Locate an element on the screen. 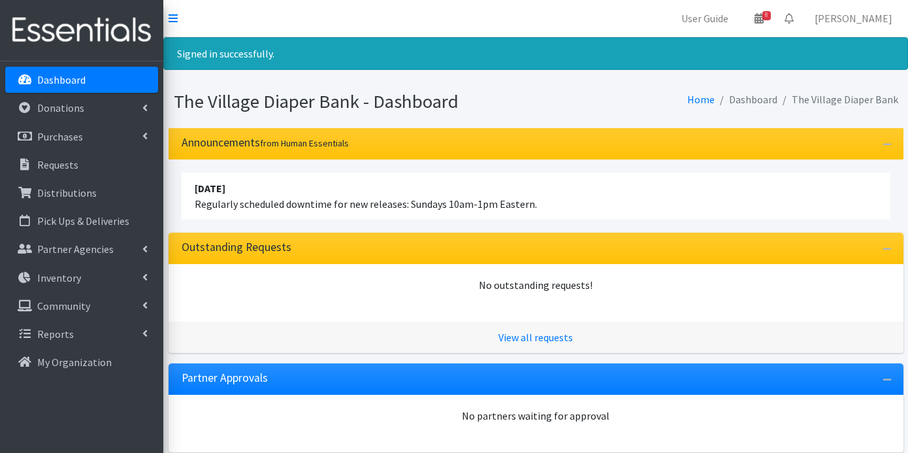 The image size is (908, 453). a: My Organization is located at coordinates (82, 362).